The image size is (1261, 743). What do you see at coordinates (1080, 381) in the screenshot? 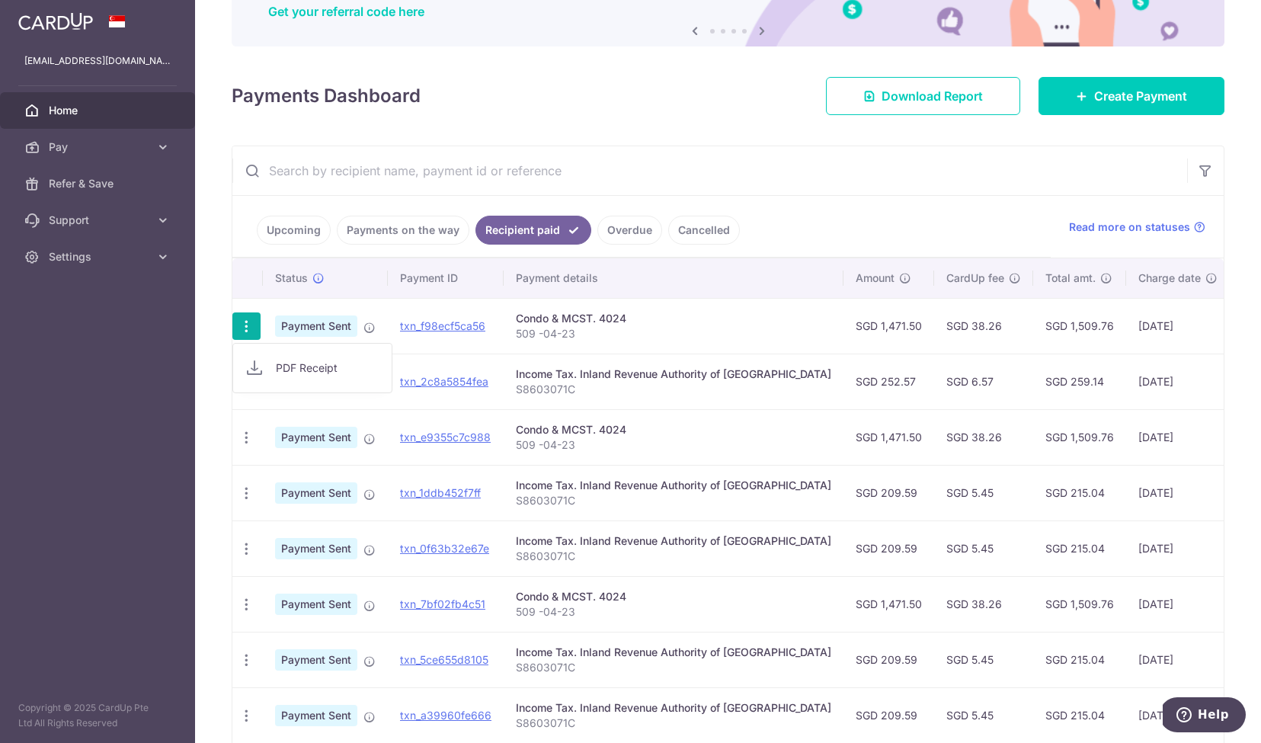
I see `td: SGD 259.14` at bounding box center [1080, 381].